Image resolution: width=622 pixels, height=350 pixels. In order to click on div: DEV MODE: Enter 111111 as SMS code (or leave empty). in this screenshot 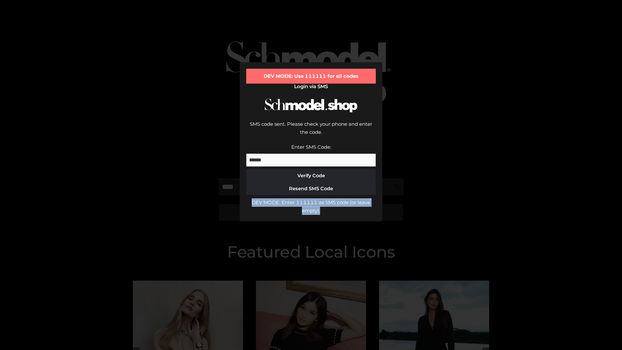, I will do `click(311, 206)`.